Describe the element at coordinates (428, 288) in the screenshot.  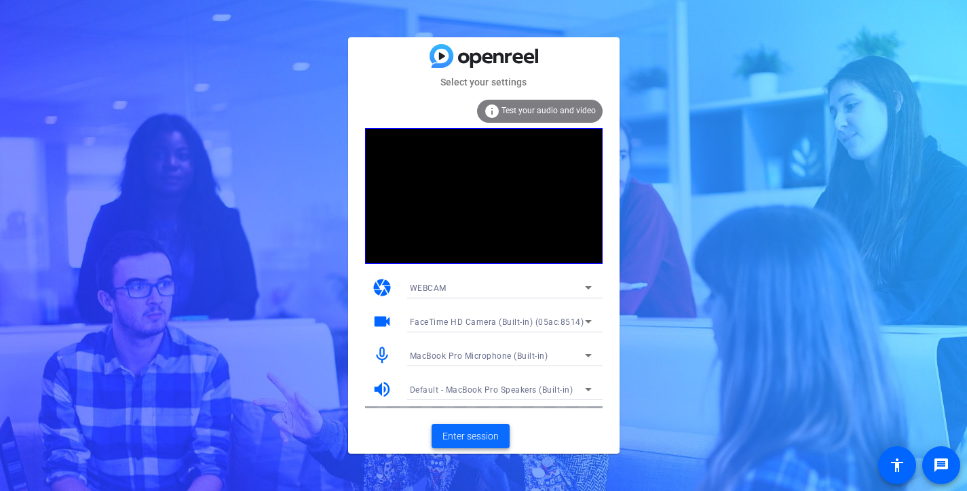
I see `span: WEBCAM` at that location.